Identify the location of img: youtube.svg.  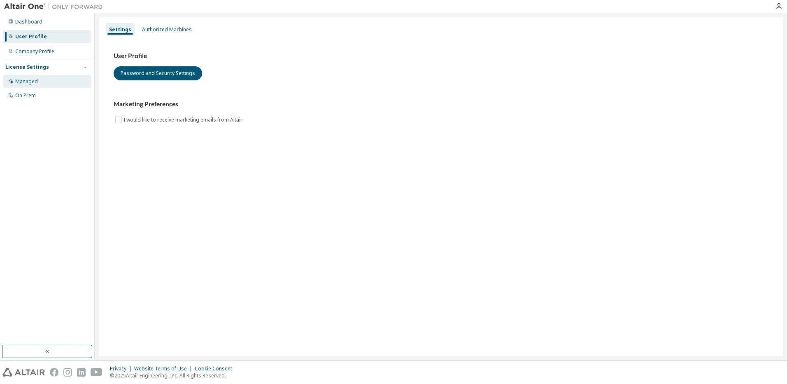
(96, 372).